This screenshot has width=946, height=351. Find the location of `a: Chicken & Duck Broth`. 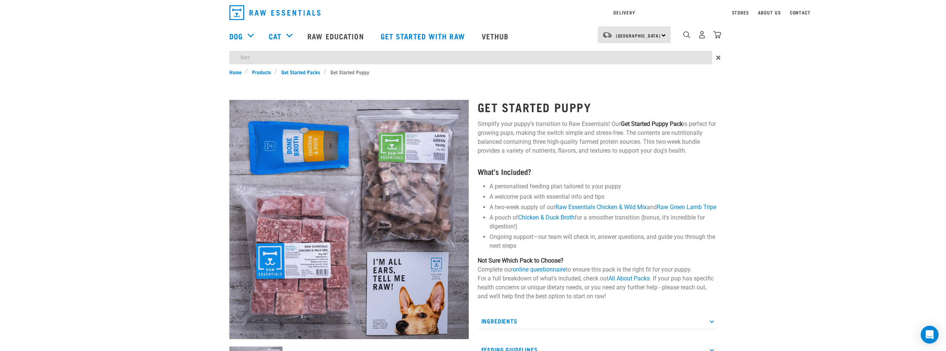

a: Chicken & Duck Broth is located at coordinates (547, 217).